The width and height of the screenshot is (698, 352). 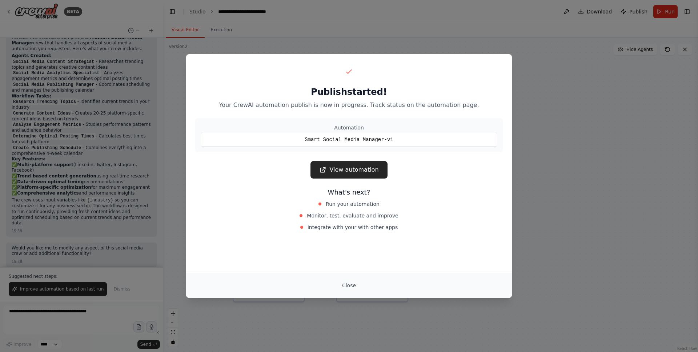 I want to click on span: Integrate with your with other apps, so click(x=352, y=227).